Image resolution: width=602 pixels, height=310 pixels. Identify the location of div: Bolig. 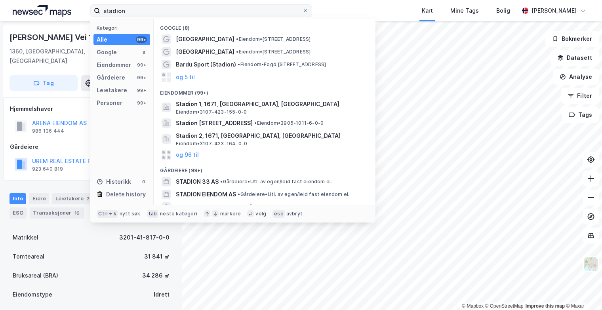
(503, 11).